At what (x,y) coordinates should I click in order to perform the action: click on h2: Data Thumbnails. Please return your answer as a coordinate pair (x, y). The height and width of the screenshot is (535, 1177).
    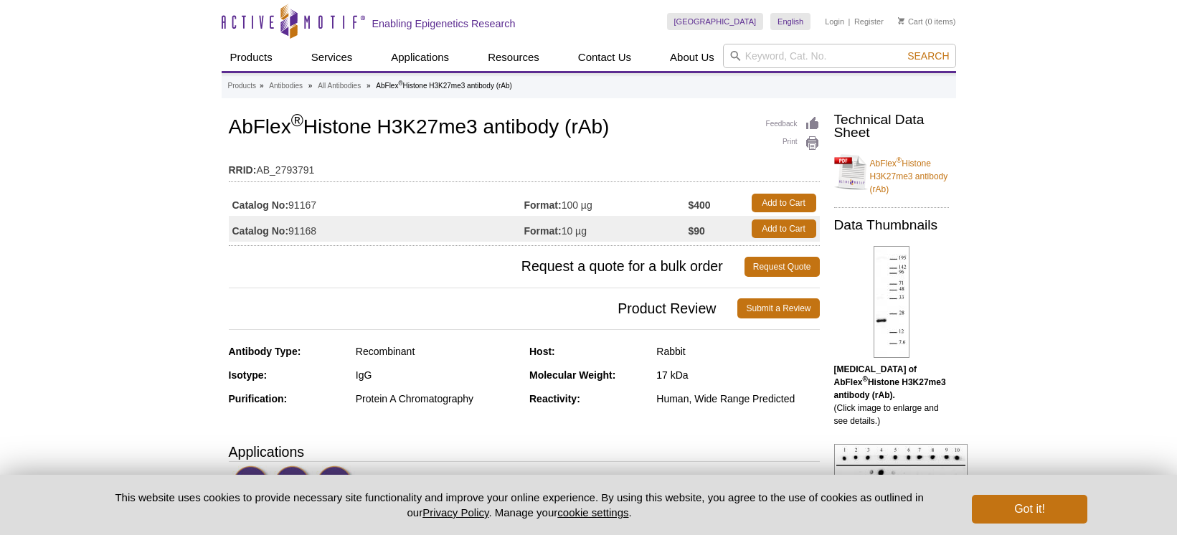
    Looking at the image, I should click on (891, 225).